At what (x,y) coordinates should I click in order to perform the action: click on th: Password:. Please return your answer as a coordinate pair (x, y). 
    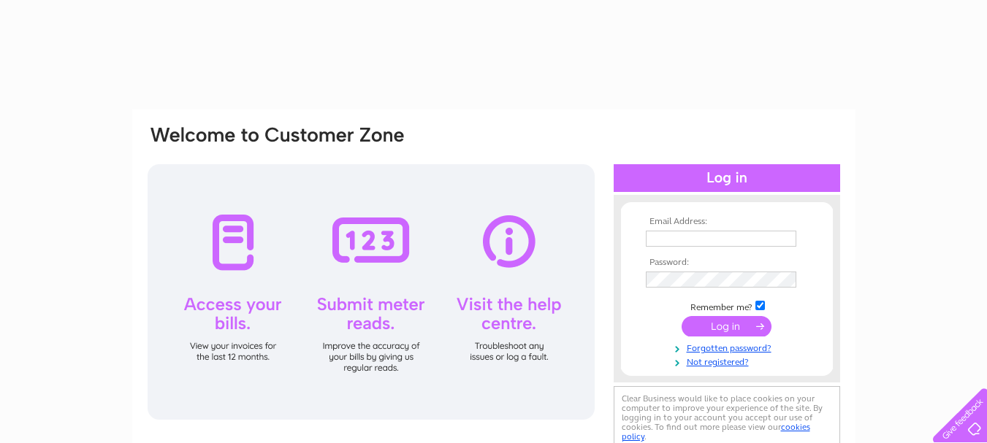
    Looking at the image, I should click on (727, 263).